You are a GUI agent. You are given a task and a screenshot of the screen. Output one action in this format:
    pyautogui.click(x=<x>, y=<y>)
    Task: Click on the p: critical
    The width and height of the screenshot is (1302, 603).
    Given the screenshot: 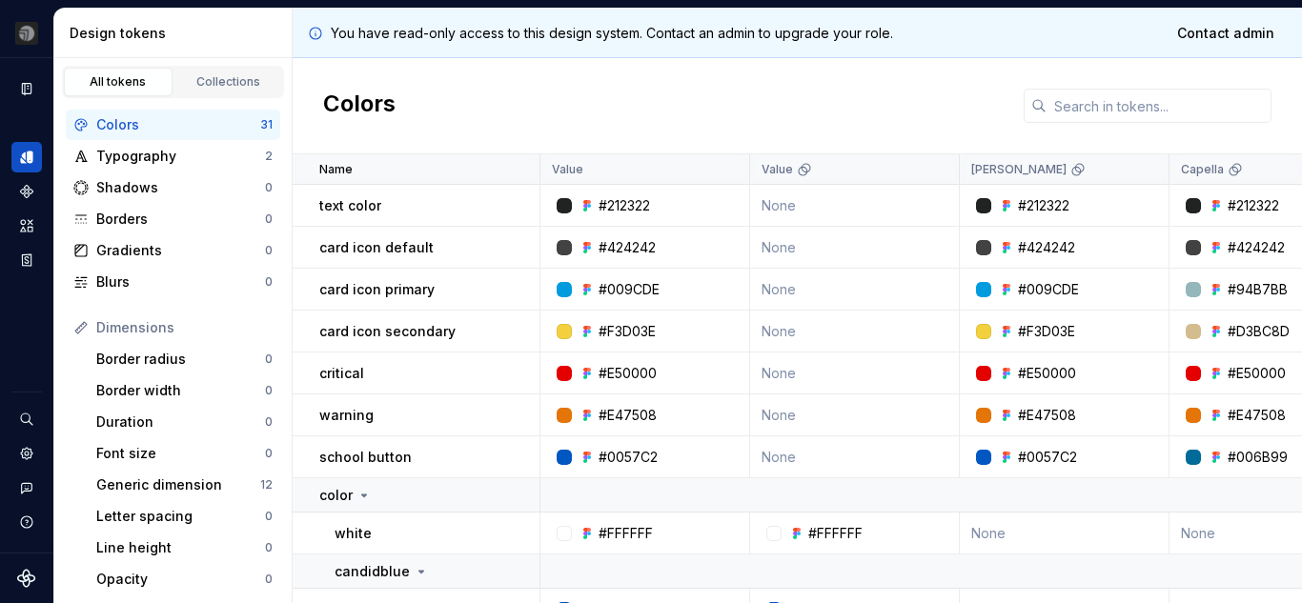 What is the action you would take?
    pyautogui.click(x=341, y=374)
    